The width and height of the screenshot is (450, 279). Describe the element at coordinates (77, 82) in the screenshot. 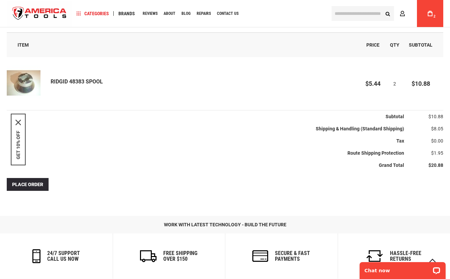

I see `strong: RIDGID 48383 SPOOL` at that location.